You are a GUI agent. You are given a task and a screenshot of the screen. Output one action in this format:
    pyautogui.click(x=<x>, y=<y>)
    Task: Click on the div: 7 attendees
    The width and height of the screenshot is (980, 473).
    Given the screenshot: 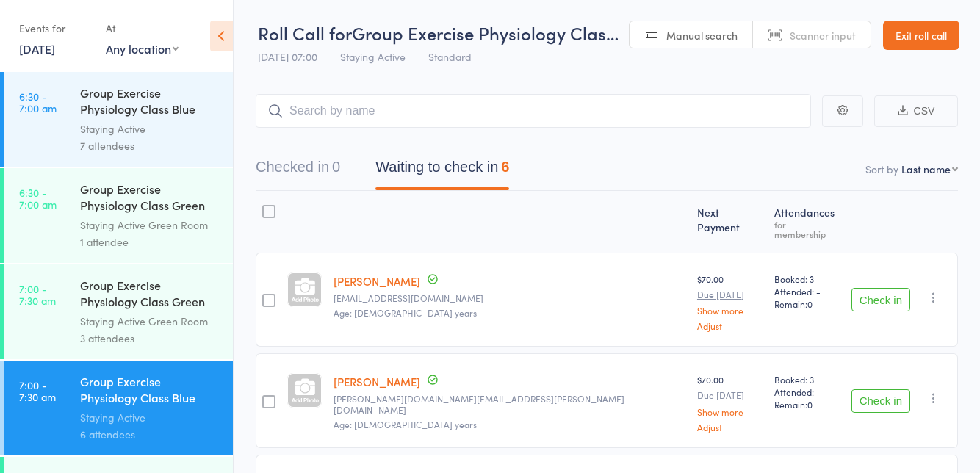 What is the action you would take?
    pyautogui.click(x=150, y=145)
    